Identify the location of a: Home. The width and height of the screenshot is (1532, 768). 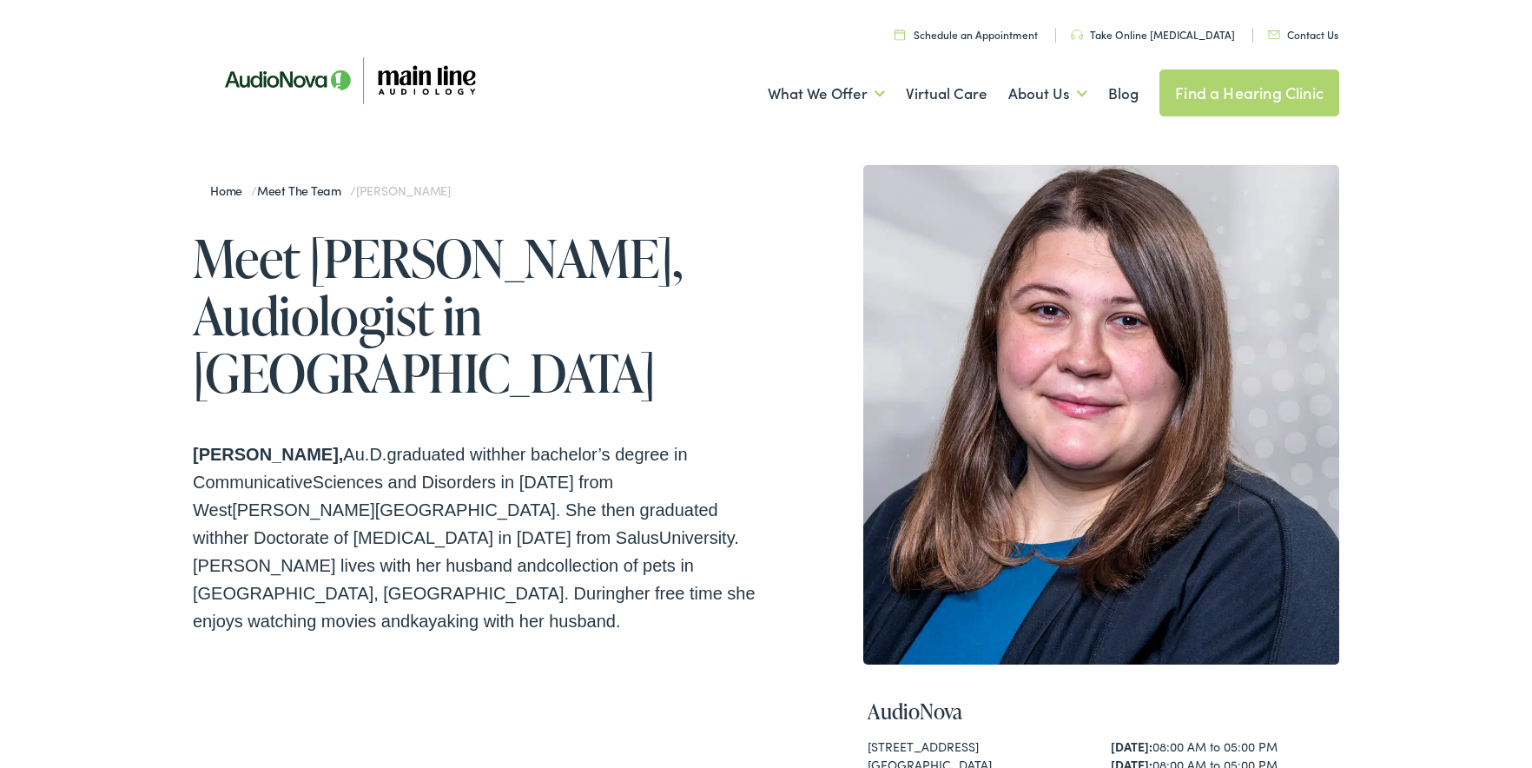
(230, 190).